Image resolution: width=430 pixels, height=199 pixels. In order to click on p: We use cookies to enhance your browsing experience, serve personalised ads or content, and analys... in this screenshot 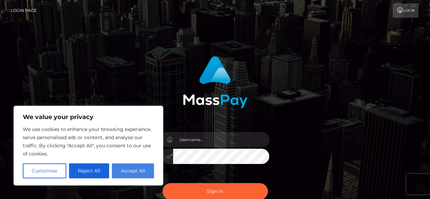, I will do `click(88, 142)`.